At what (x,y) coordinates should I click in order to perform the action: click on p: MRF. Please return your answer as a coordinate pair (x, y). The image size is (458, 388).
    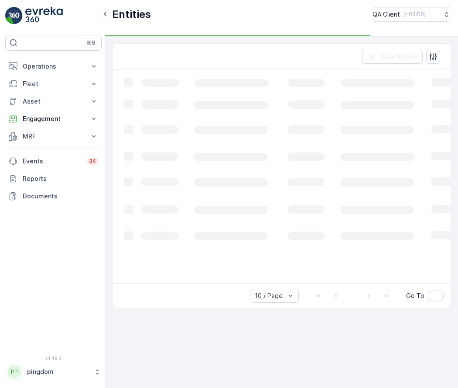
    Looking at the image, I should click on (53, 136).